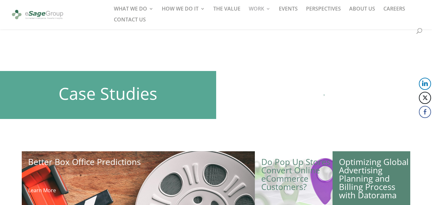  I want to click on a: HOW WE DO IT, so click(183, 12).